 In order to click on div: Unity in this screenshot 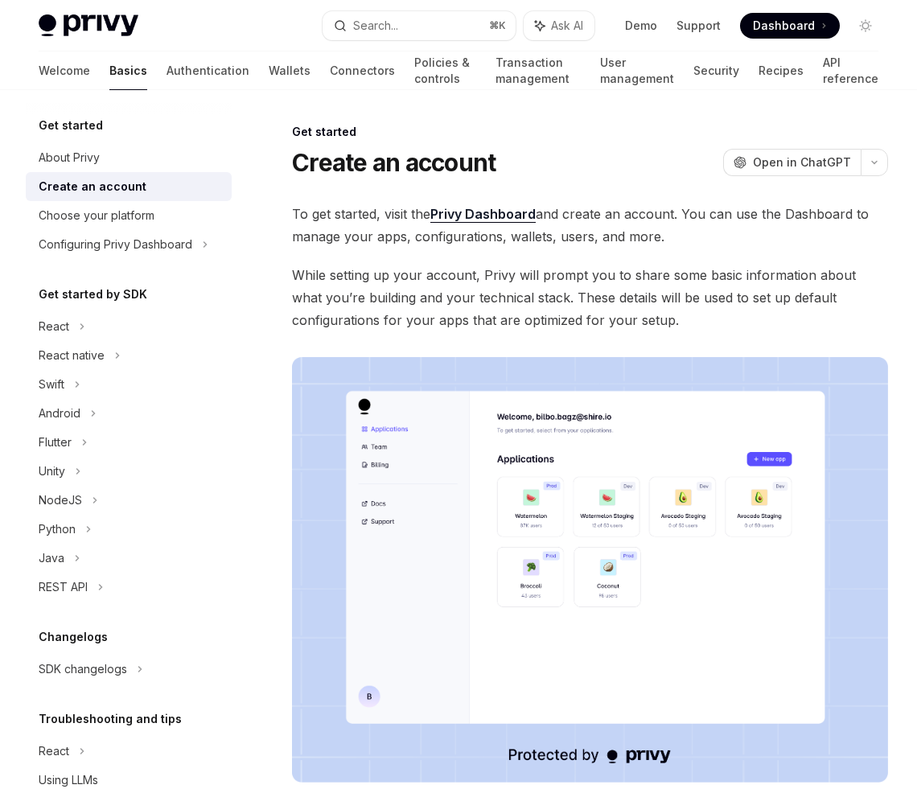, I will do `click(52, 472)`.